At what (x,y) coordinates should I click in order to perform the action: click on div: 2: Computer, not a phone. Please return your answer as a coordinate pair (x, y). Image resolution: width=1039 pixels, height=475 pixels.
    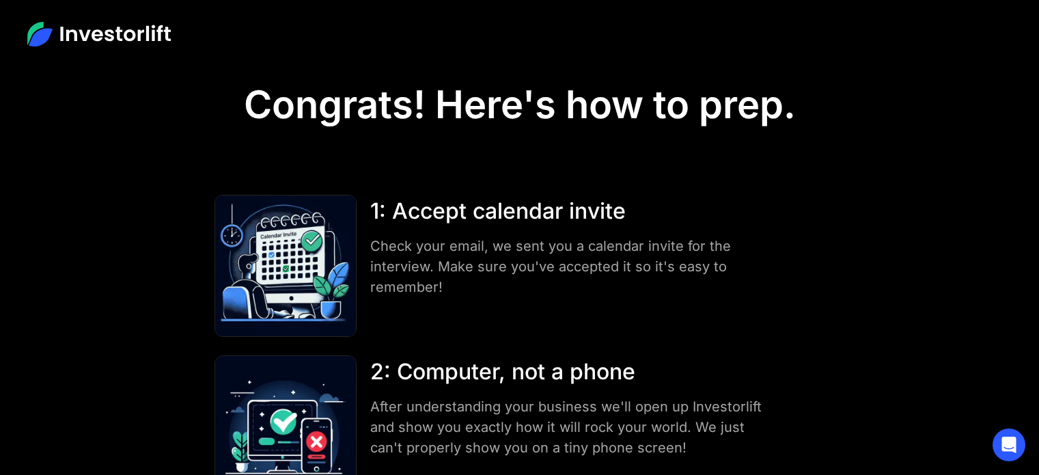
    Looking at the image, I should click on (574, 372).